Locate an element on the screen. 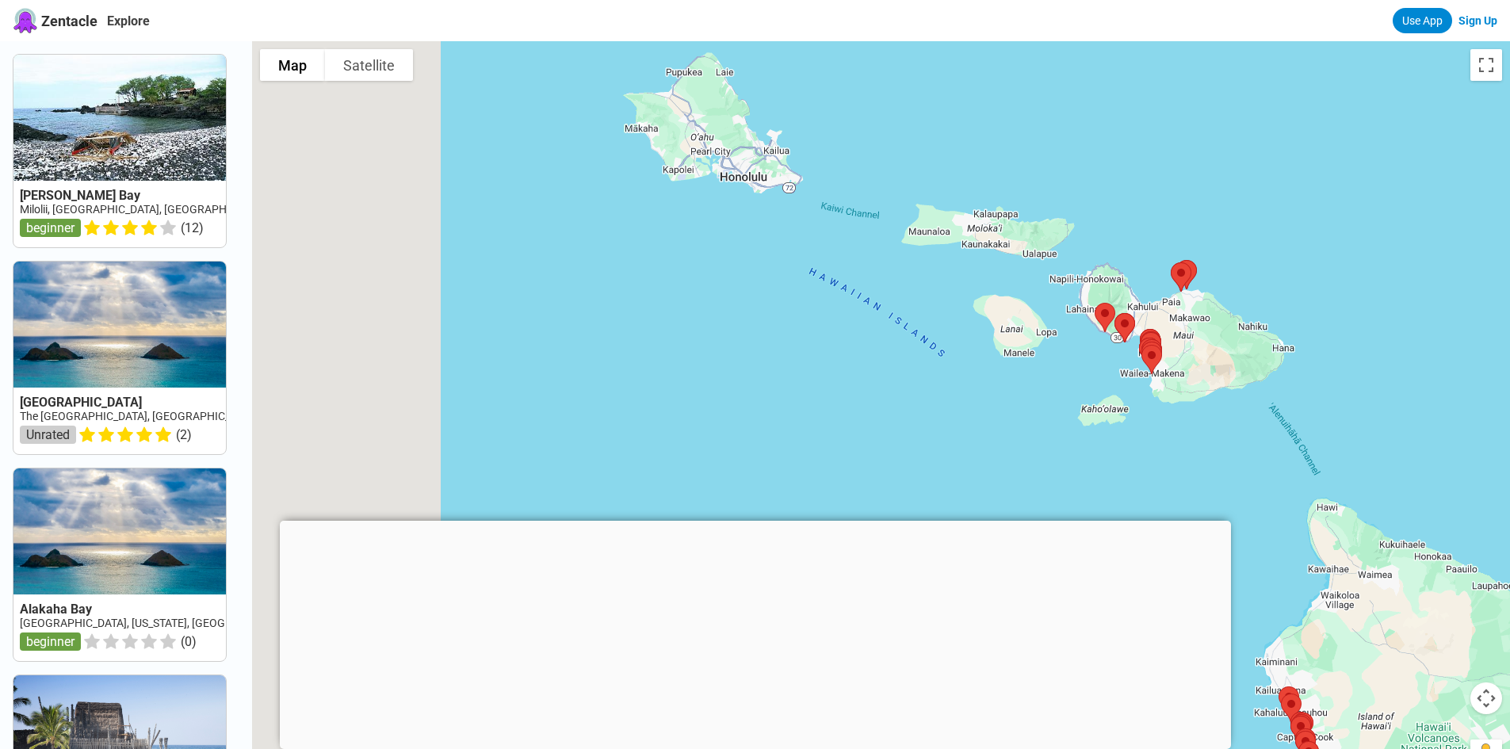 This screenshot has width=1510, height=749. a: Zentacle logoZentacle is located at coordinates (55, 21).